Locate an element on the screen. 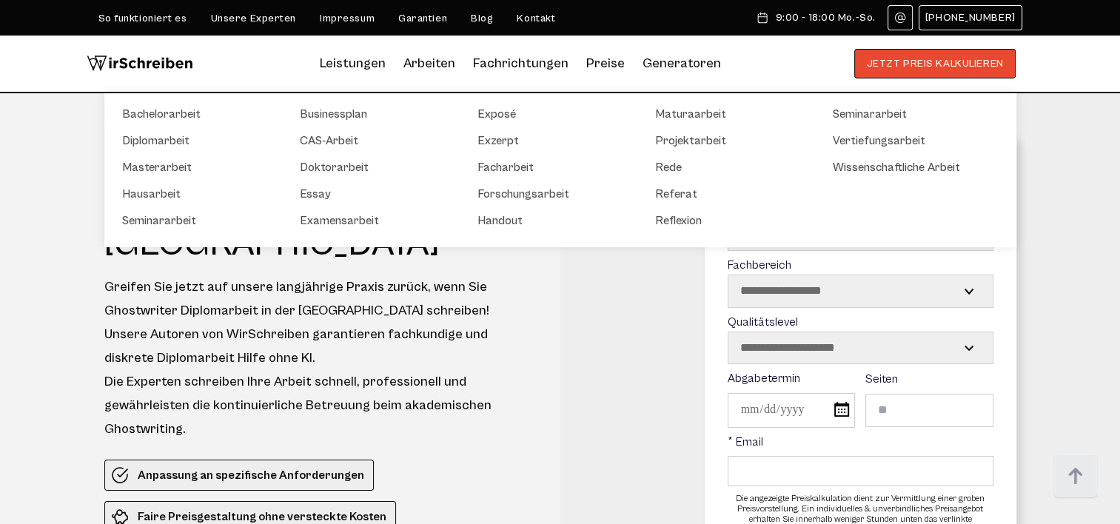 The image size is (1120, 524). a: Impressum is located at coordinates (347, 19).